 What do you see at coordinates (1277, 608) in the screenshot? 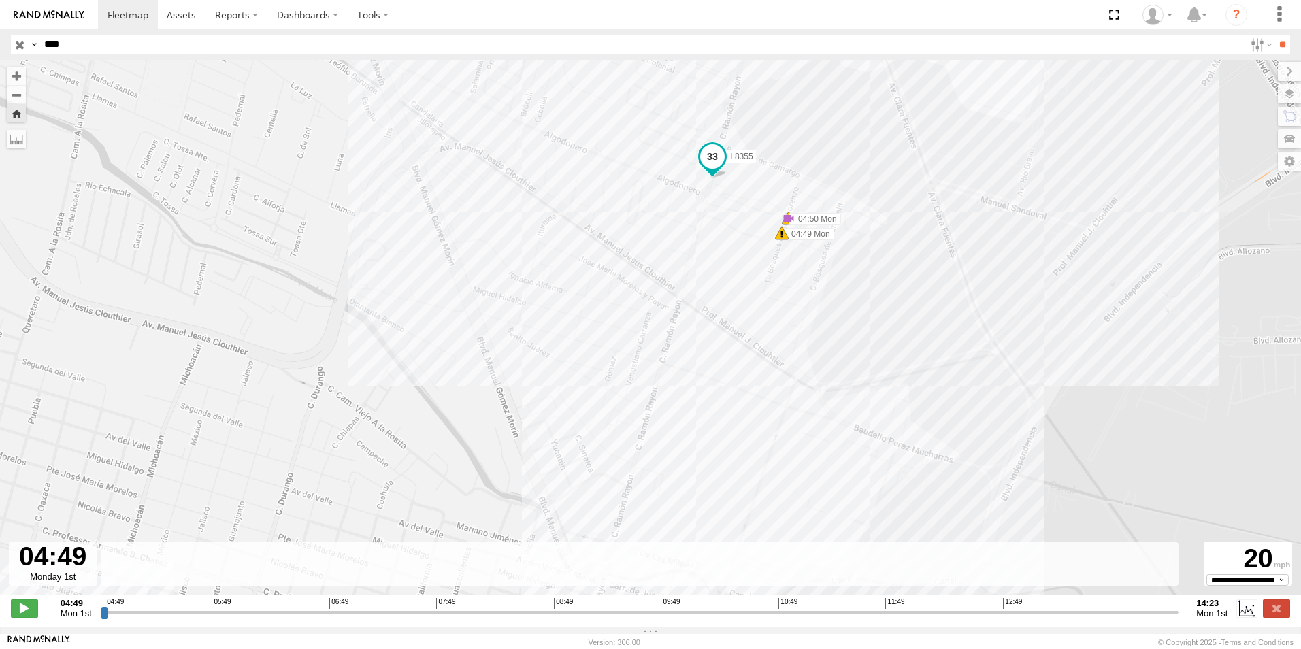
I see `label: Close` at bounding box center [1277, 608].